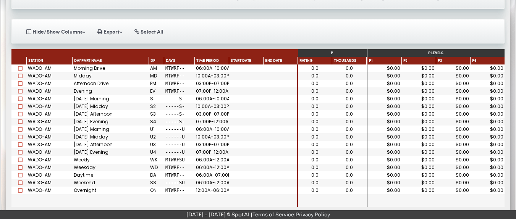  Describe the element at coordinates (474, 61) in the screenshot. I see `span: P6` at that location.